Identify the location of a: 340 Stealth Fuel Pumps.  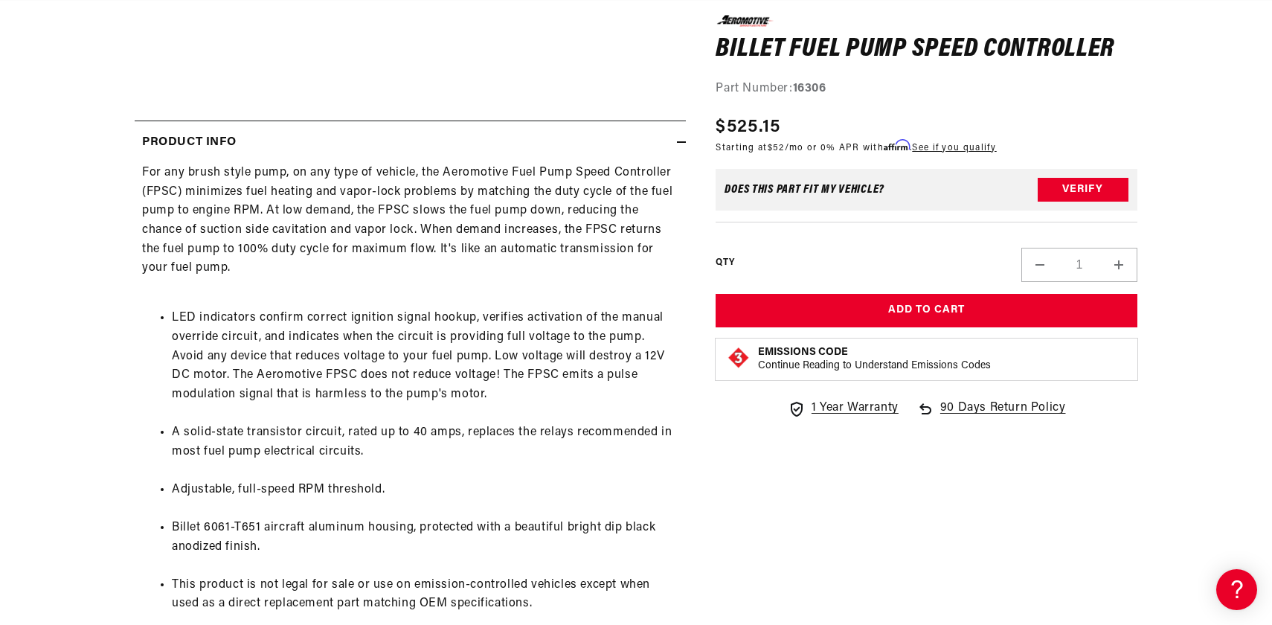
(149, 292).